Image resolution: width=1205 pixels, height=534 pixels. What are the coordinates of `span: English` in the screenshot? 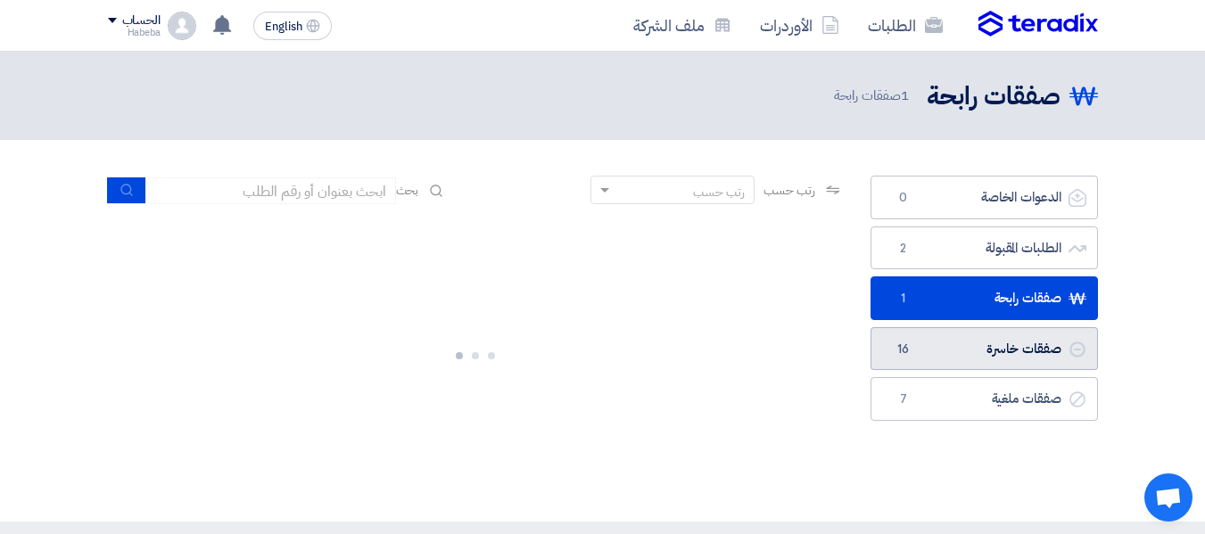 It's located at (284, 27).